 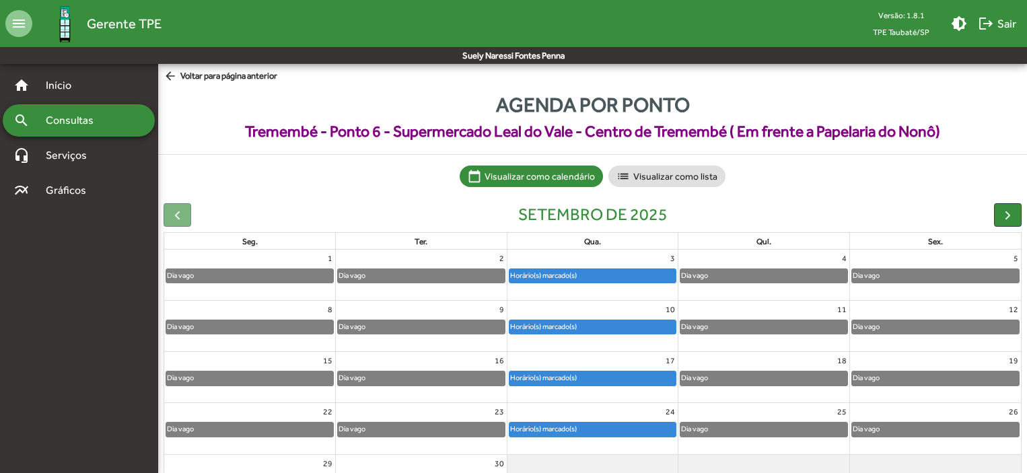 What do you see at coordinates (670, 361) in the screenshot?
I see `a: 17 de setembro de 2025` at bounding box center [670, 361].